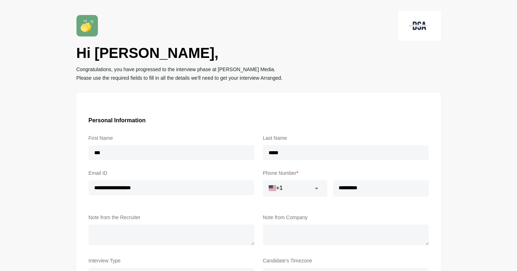 The width and height of the screenshot is (517, 271). I want to click on label: Last Name, so click(346, 138).